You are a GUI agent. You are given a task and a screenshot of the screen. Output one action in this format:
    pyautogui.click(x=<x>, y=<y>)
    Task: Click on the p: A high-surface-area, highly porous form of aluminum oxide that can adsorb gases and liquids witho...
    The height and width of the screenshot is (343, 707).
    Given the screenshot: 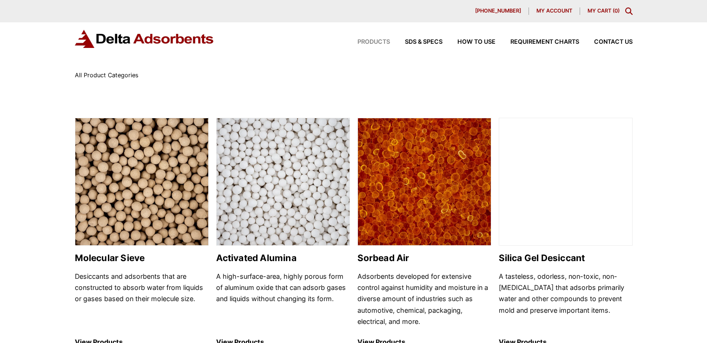 What is the action you would take?
    pyautogui.click(x=283, y=299)
    